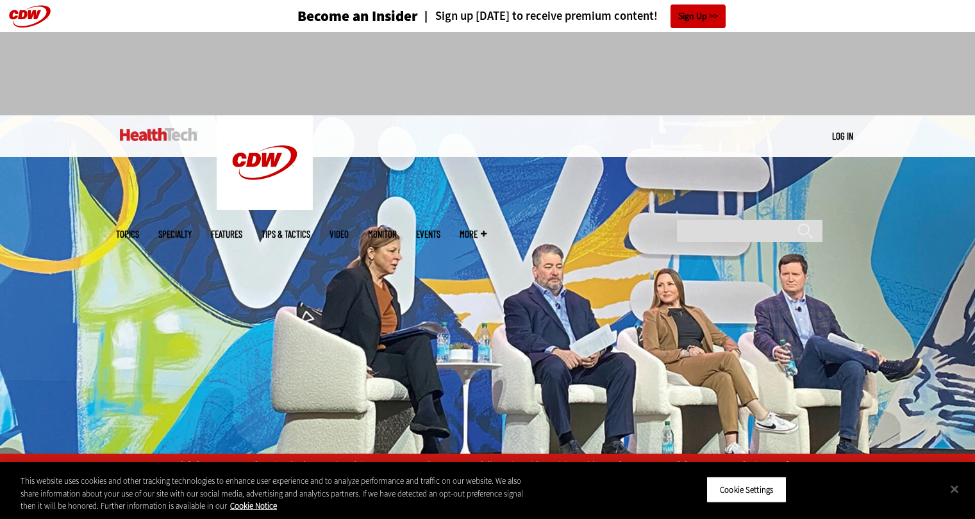  I want to click on a: Sign Up, so click(698, 16).